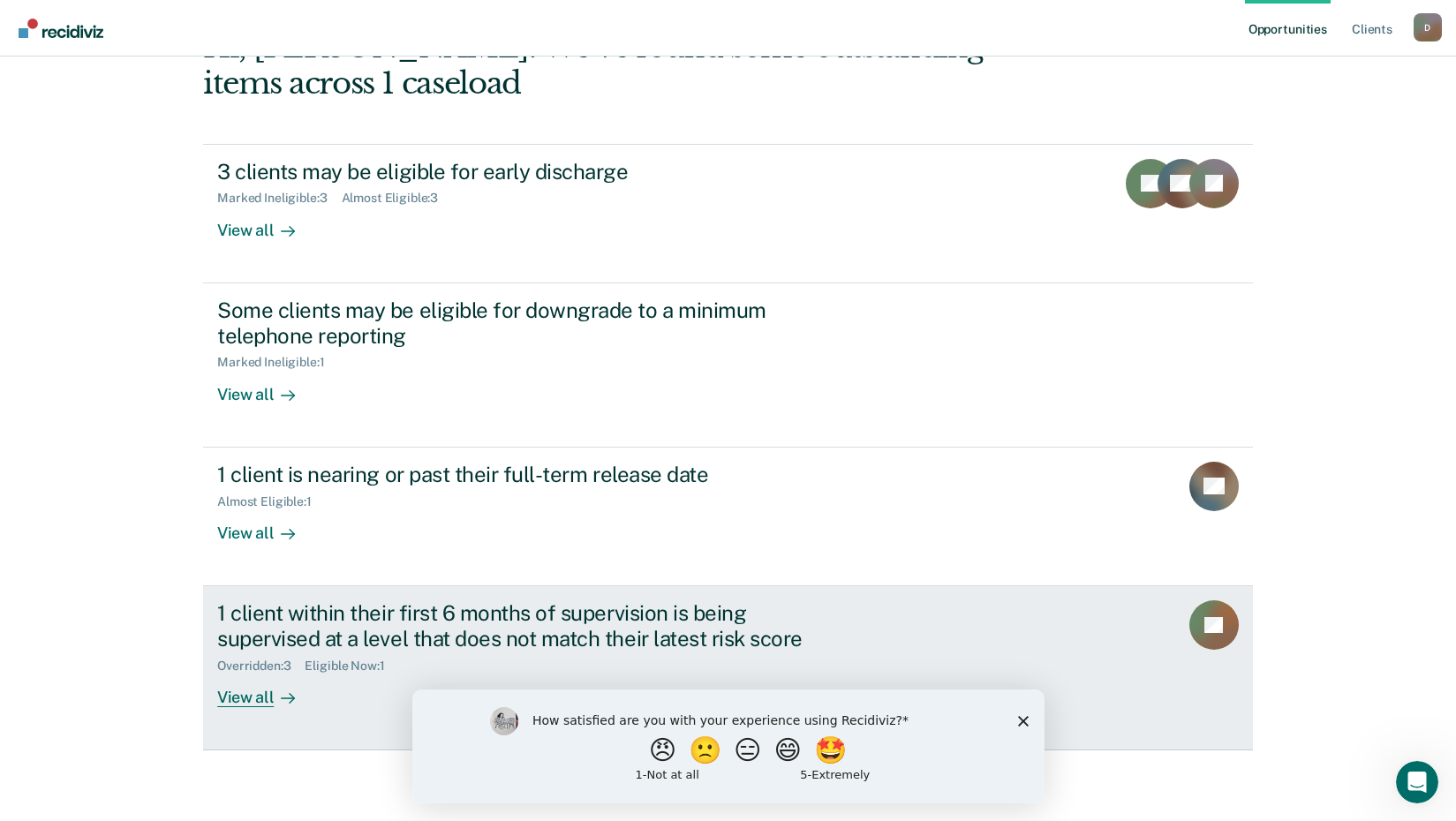 The image size is (1456, 821). I want to click on div: 1 - Not at all, so click(203, 85).